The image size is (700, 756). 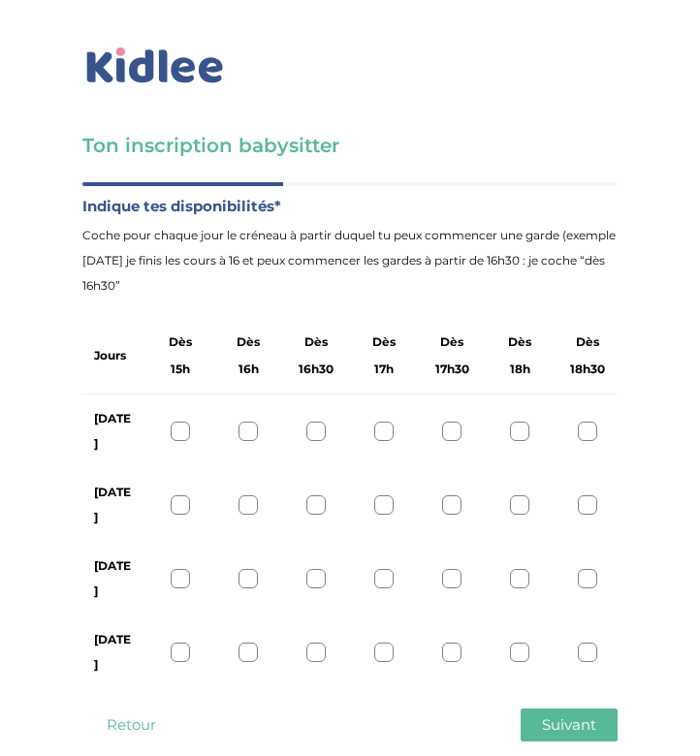 What do you see at coordinates (316, 369) in the screenshot?
I see `span: 16h30` at bounding box center [316, 369].